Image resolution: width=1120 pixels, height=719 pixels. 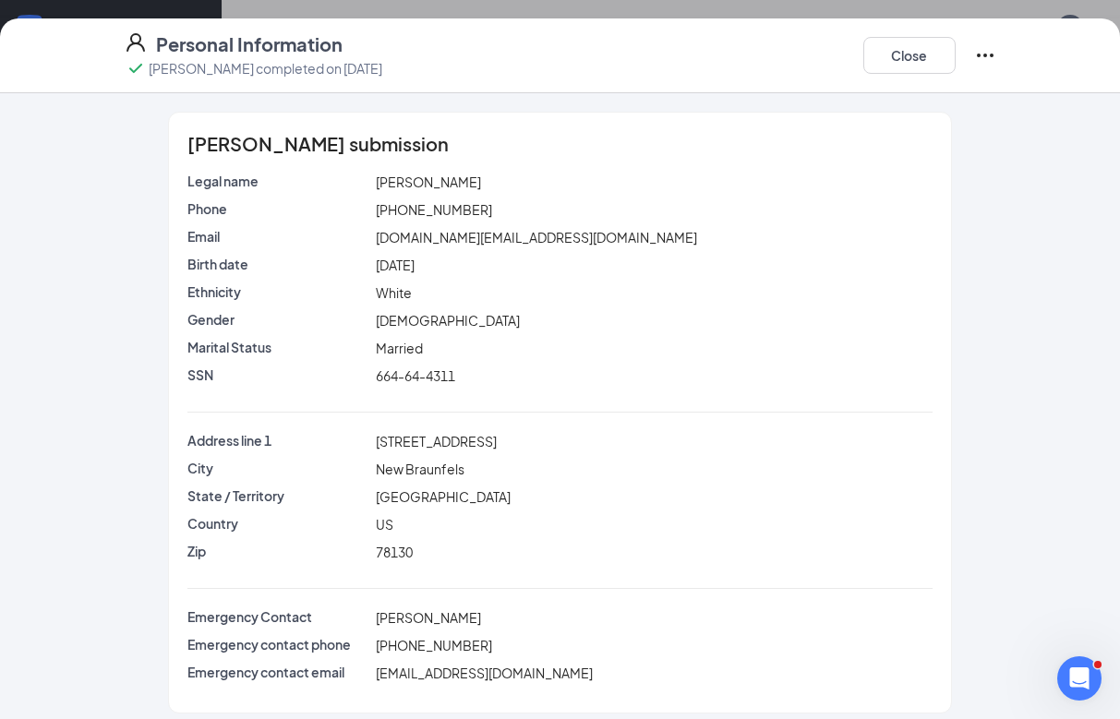 I want to click on span: White, so click(x=393, y=293).